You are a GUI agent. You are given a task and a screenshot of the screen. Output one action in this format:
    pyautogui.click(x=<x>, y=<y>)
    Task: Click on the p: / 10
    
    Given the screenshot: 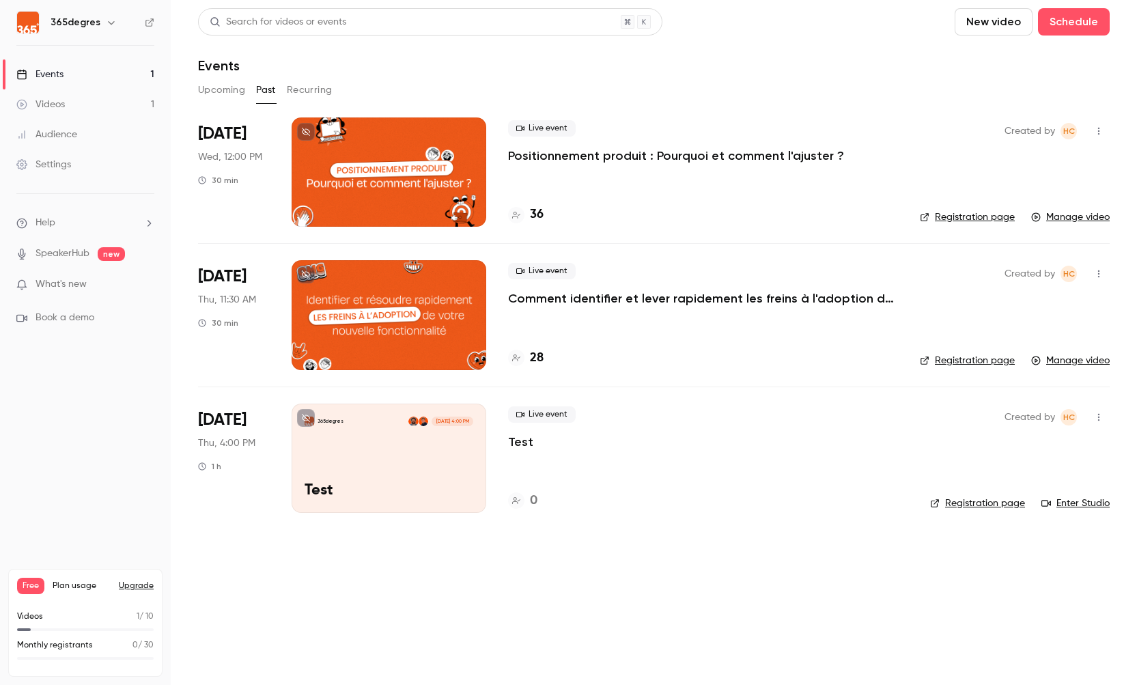 What is the action you would take?
    pyautogui.click(x=145, y=617)
    